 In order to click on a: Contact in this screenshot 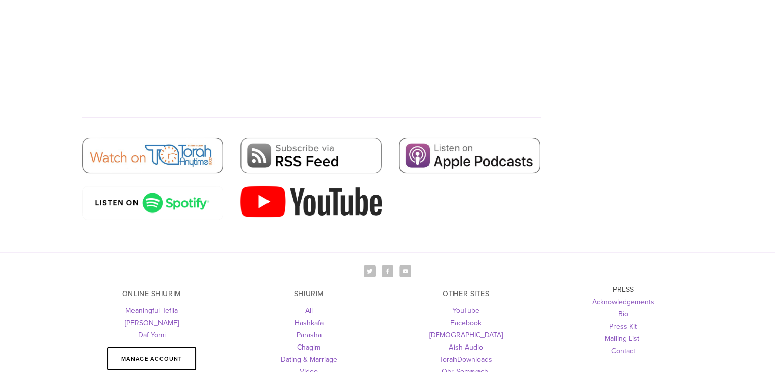, I will do `click(623, 351)`.